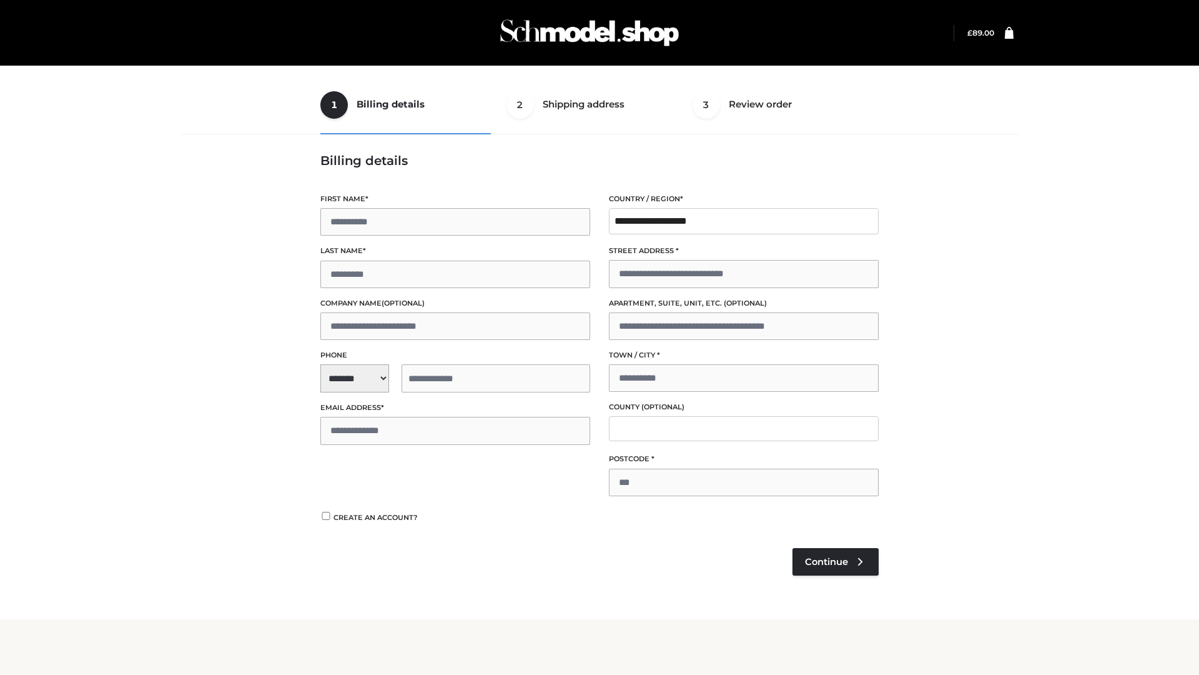 Image resolution: width=1199 pixels, height=675 pixels. What do you see at coordinates (836, 562) in the screenshot?
I see `a: Continue` at bounding box center [836, 562].